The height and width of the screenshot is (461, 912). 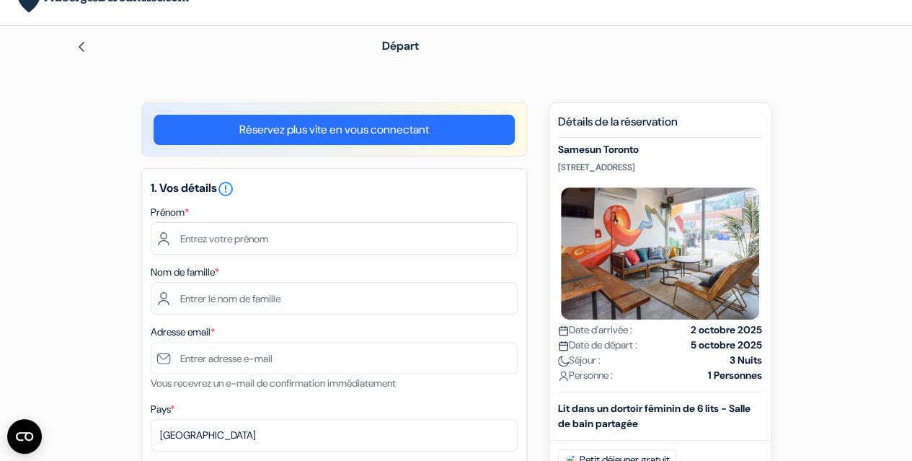 What do you see at coordinates (81, 47) in the screenshot?
I see `img: left_arrow.svg` at bounding box center [81, 47].